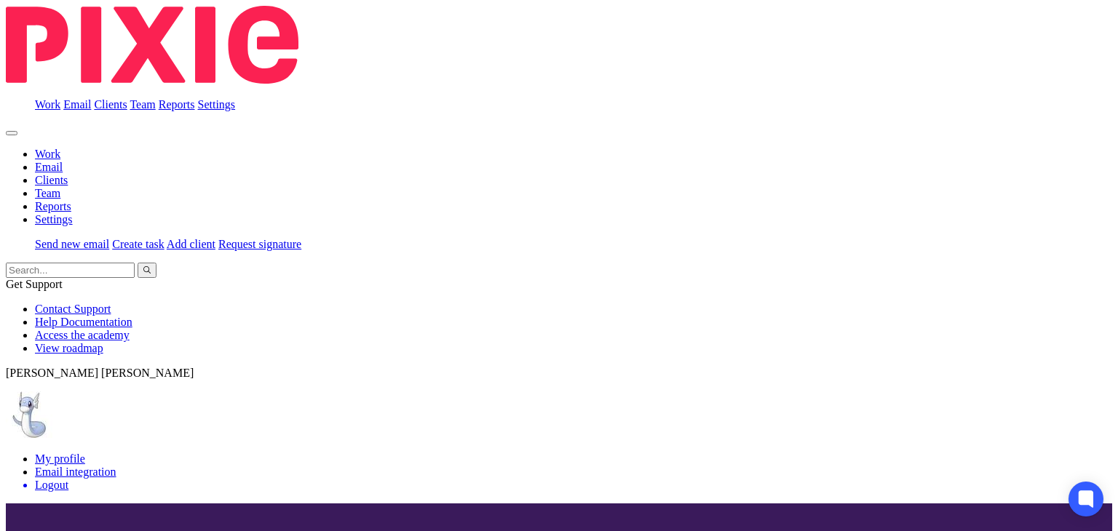 The width and height of the screenshot is (1118, 531). What do you see at coordinates (82, 335) in the screenshot?
I see `span: Access the academy` at bounding box center [82, 335].